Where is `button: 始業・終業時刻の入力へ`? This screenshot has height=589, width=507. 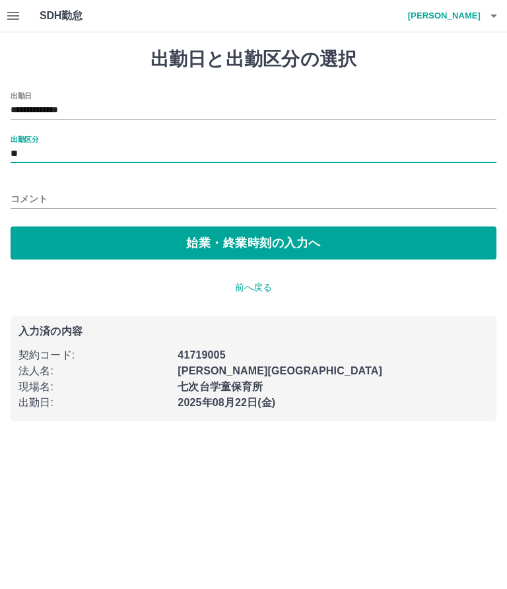
button: 始業・終業時刻の入力へ is located at coordinates (254, 243).